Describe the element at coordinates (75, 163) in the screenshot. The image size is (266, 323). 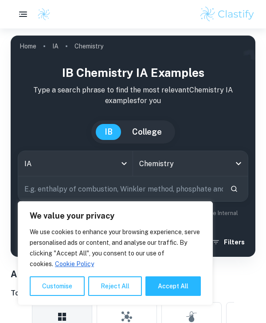
I see `div: IA` at that location.